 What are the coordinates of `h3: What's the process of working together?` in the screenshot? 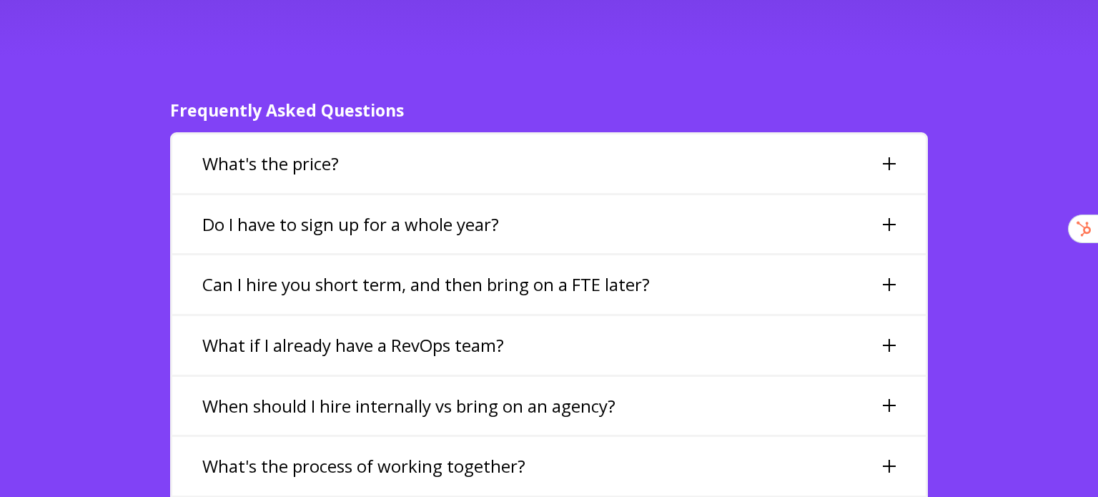 It's located at (364, 466).